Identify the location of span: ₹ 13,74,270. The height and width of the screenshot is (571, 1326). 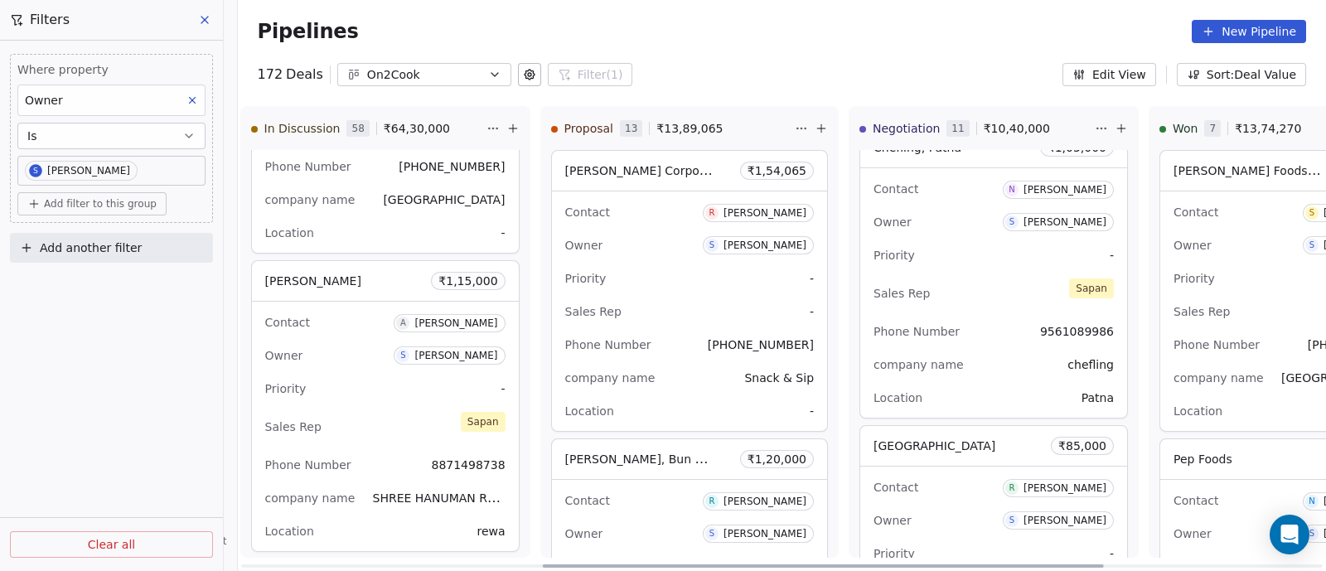
(1268, 128).